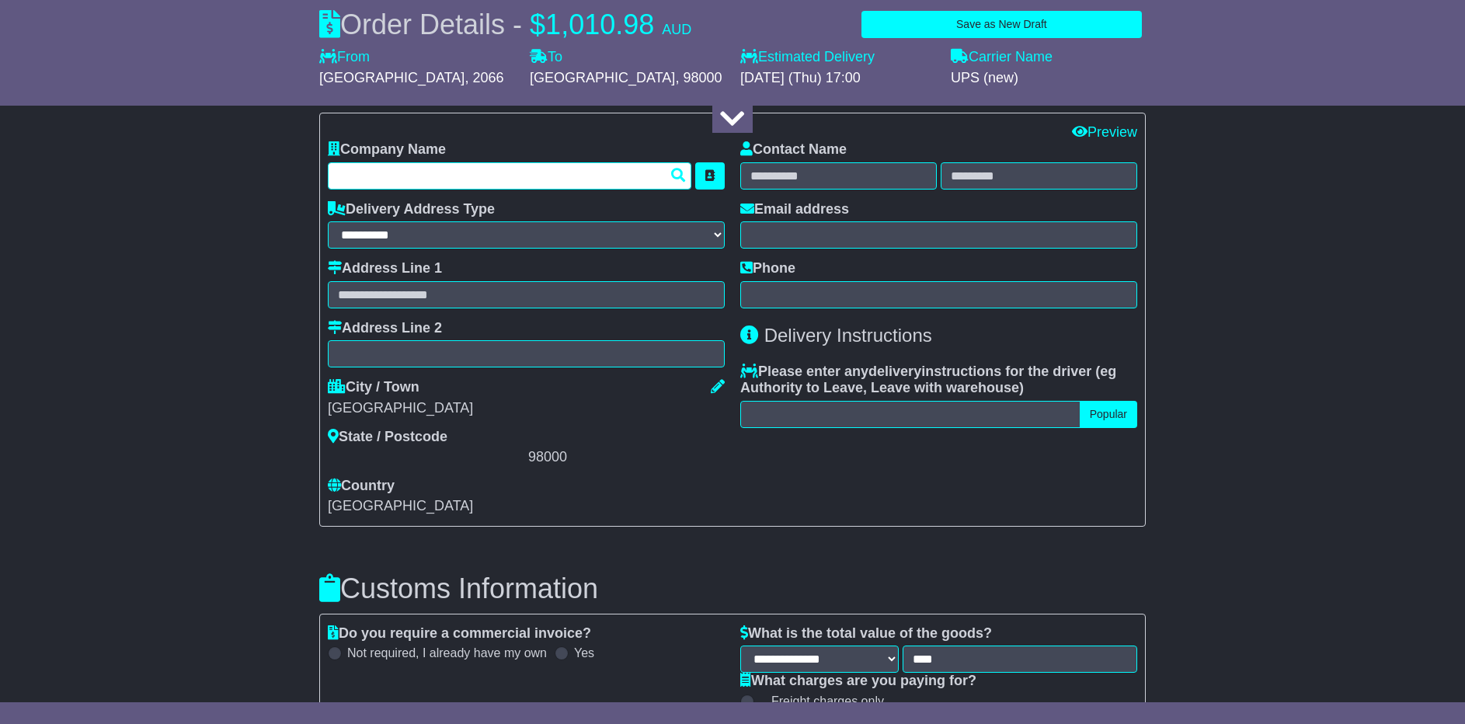 Image resolution: width=1465 pixels, height=724 pixels. I want to click on label: Not required, I already have my own, so click(447, 652).